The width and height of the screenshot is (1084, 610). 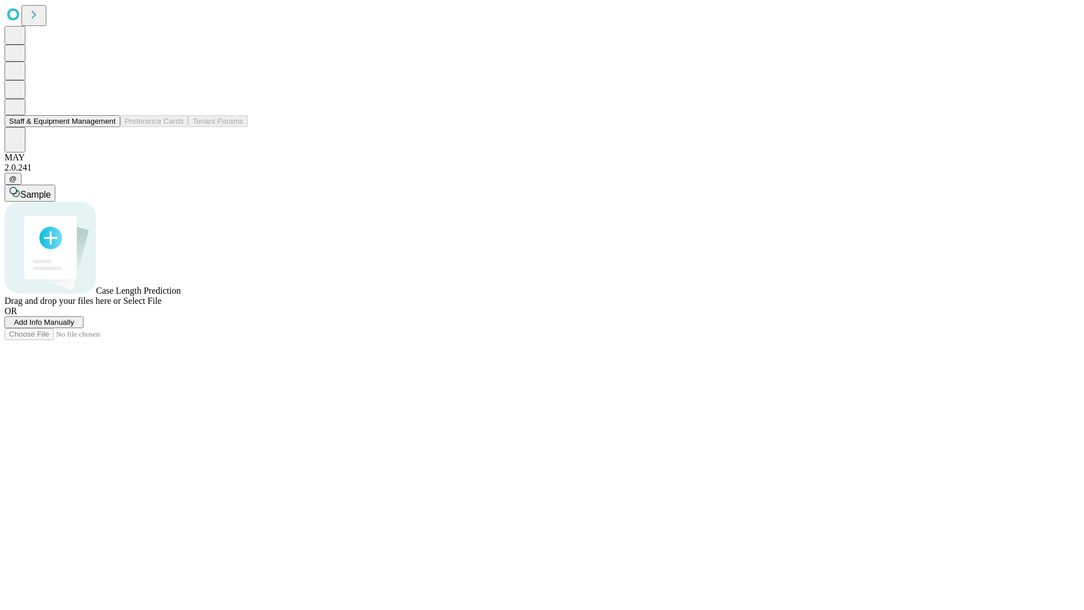 I want to click on button: Tenant Params, so click(x=218, y=121).